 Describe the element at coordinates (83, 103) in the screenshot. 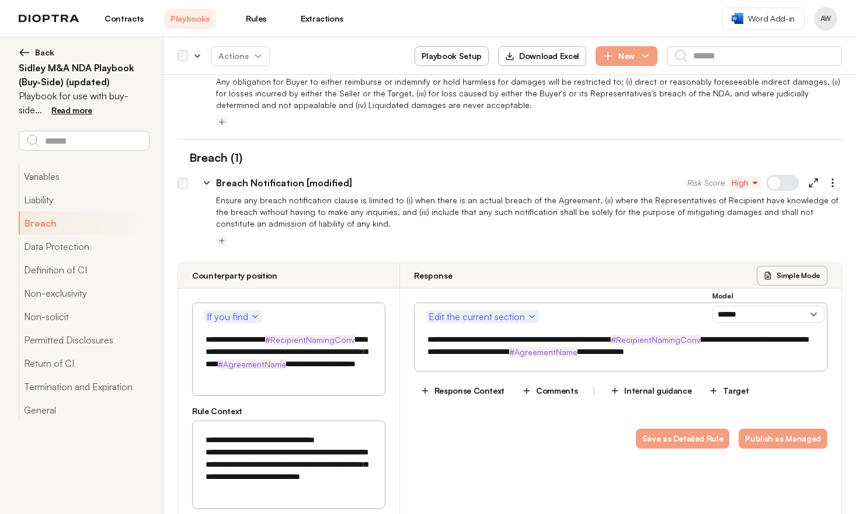

I see `p: Playbook for use with buy-side` at that location.